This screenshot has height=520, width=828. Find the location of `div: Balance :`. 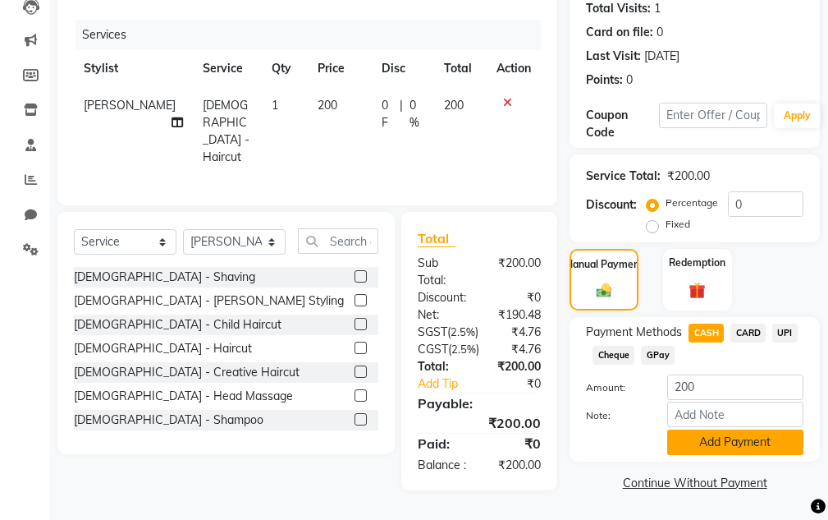

div: Balance : is located at coordinates (443, 465).